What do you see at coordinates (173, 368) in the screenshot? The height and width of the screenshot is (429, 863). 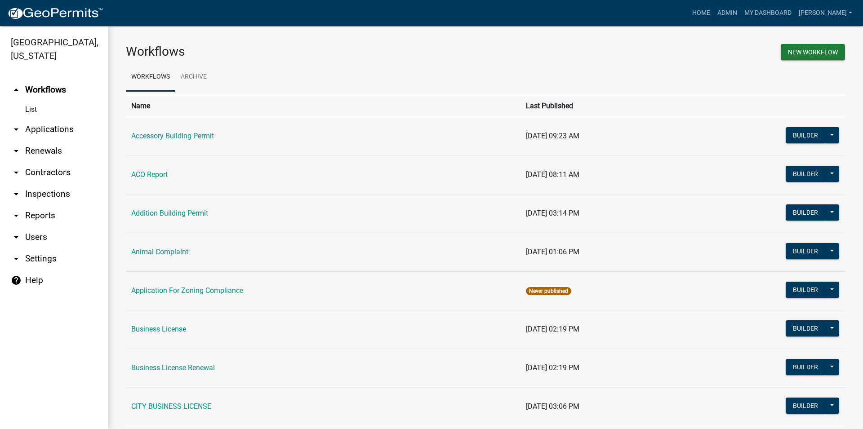 I see `a: Business License Renewal` at bounding box center [173, 368].